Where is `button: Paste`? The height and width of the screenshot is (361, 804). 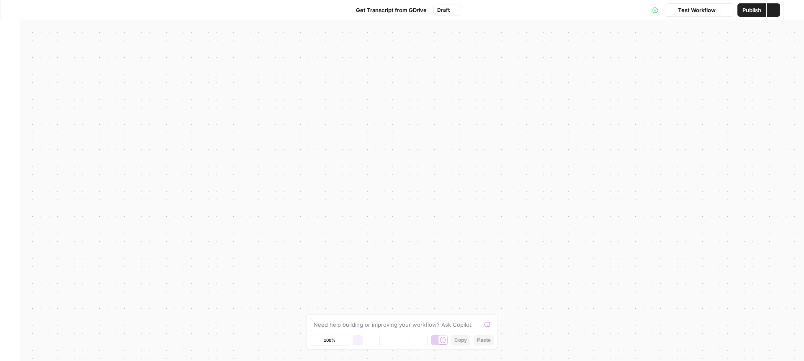 button: Paste is located at coordinates (483, 340).